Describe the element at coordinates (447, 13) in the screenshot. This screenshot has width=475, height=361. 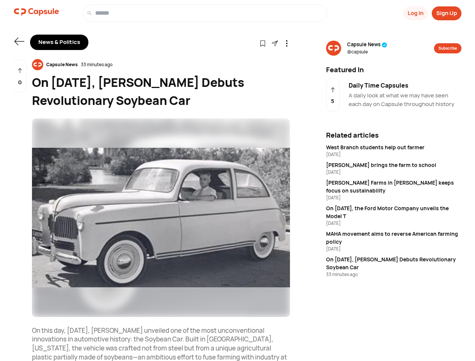
I see `button: Sign Up` at that location.